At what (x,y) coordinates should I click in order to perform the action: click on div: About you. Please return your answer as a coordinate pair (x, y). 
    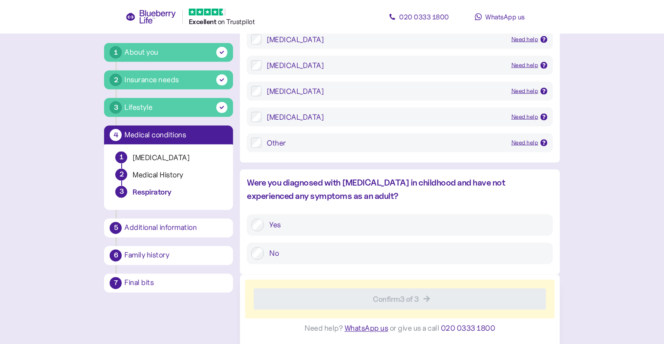
    Looking at the image, I should click on (141, 52).